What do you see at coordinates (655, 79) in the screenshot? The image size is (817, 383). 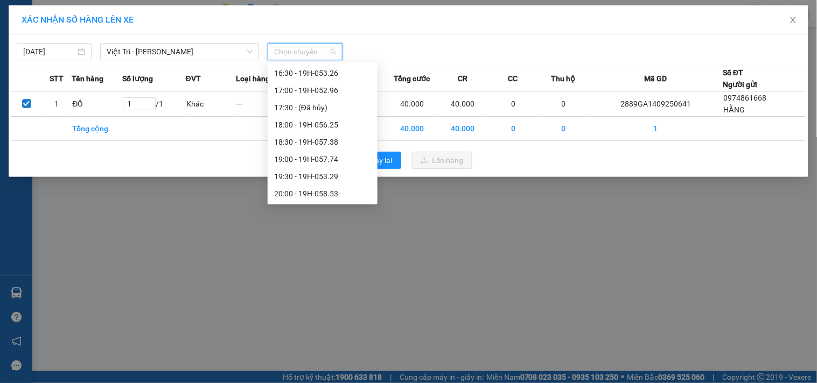 I see `span: Mã GD` at bounding box center [655, 79].